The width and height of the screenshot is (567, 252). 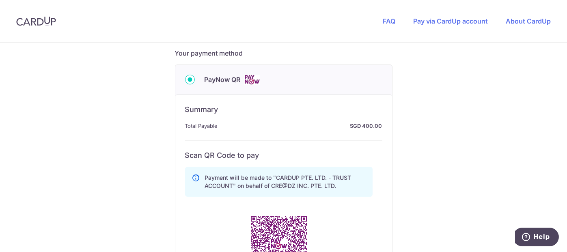 What do you see at coordinates (36, 21) in the screenshot?
I see `img: CardUp` at bounding box center [36, 21].